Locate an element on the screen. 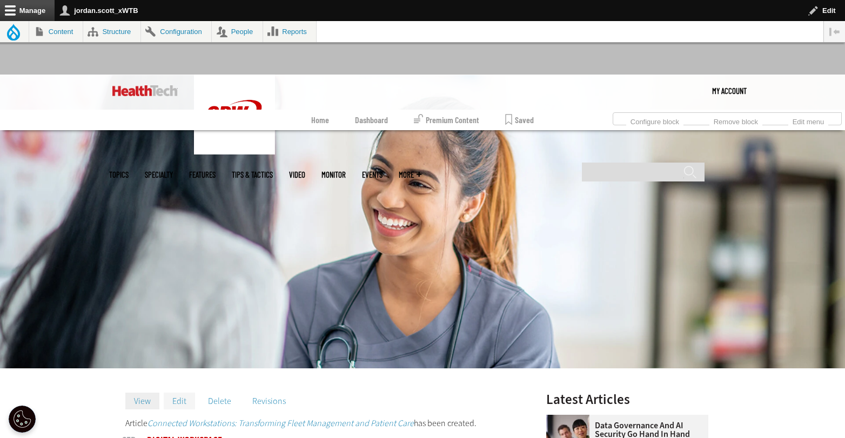 The image size is (845, 438). a: Structure is located at coordinates (112, 31).